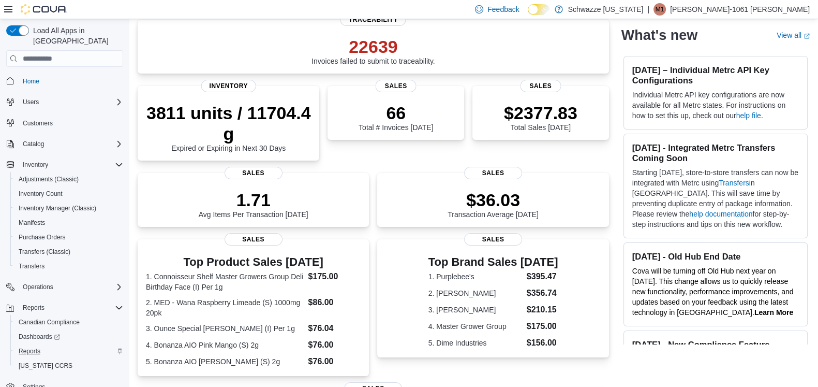  I want to click on strong: Learn More, so click(774, 312).